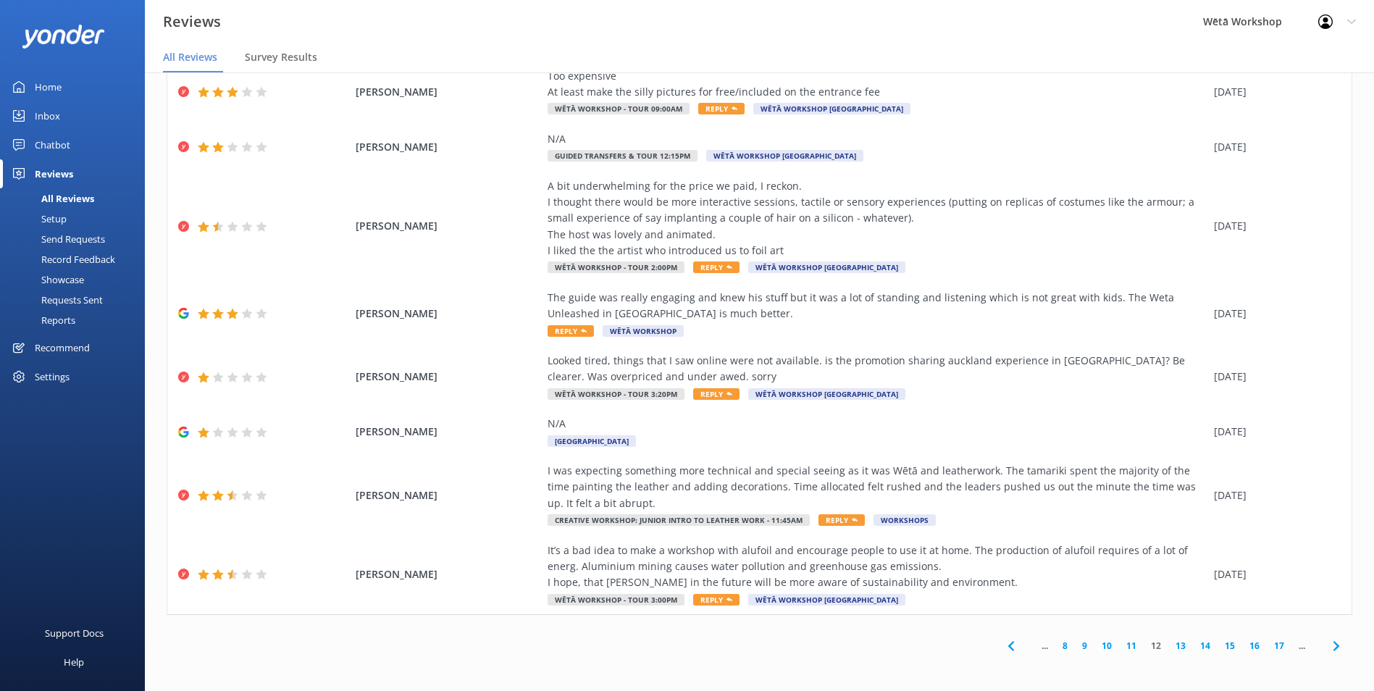  I want to click on span: Wētā Workshop - Tour 2:00pm, so click(616, 267).